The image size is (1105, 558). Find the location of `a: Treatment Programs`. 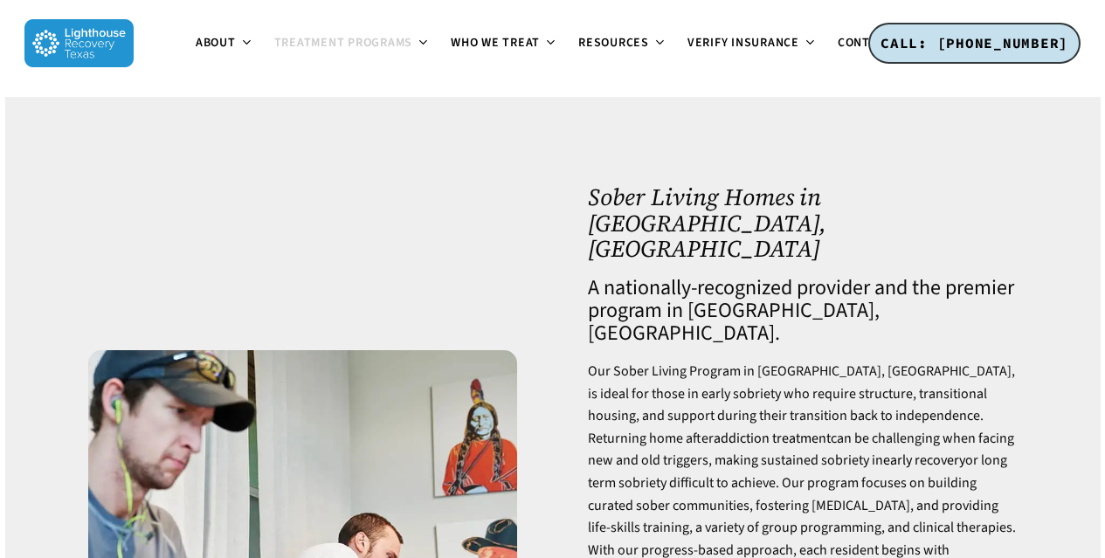

a: Treatment Programs is located at coordinates (352, 44).